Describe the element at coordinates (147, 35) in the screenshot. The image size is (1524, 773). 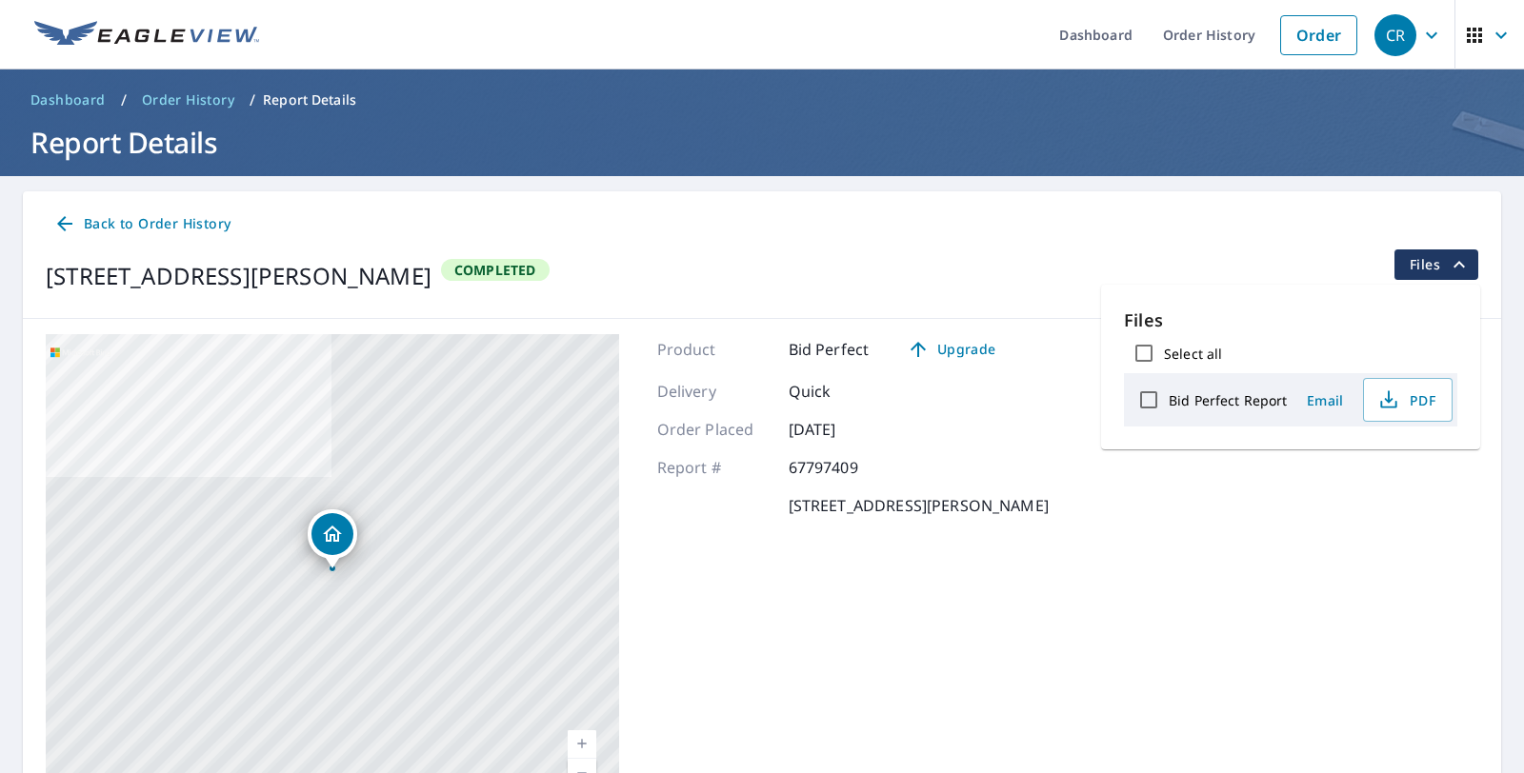
I see `img: EV Logo` at that location.